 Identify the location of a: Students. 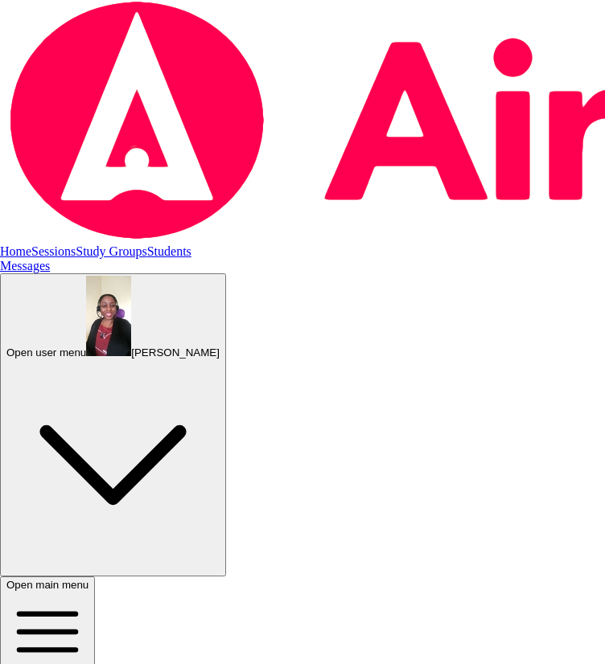
(169, 251).